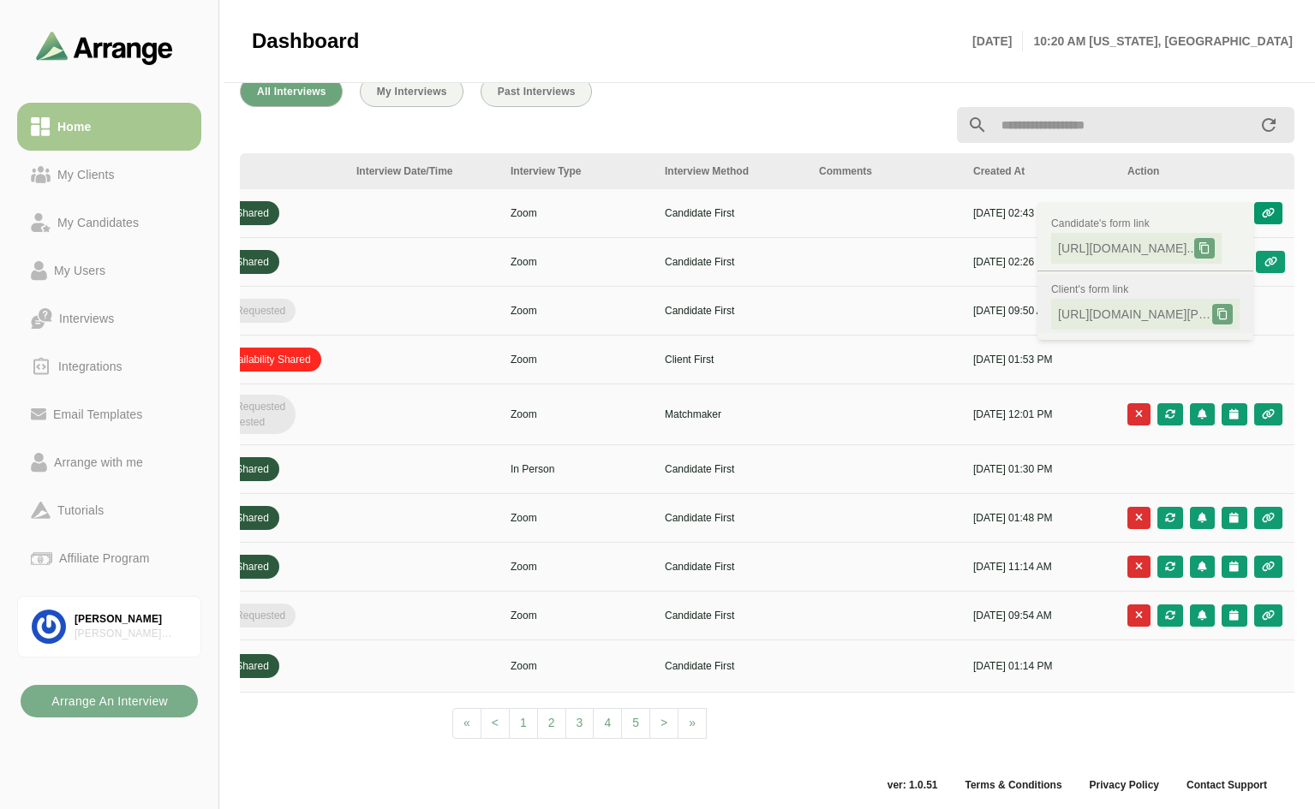 The image size is (1315, 809). Describe the element at coordinates (104, 558) in the screenshot. I see `div: Affiliate Program` at that location.